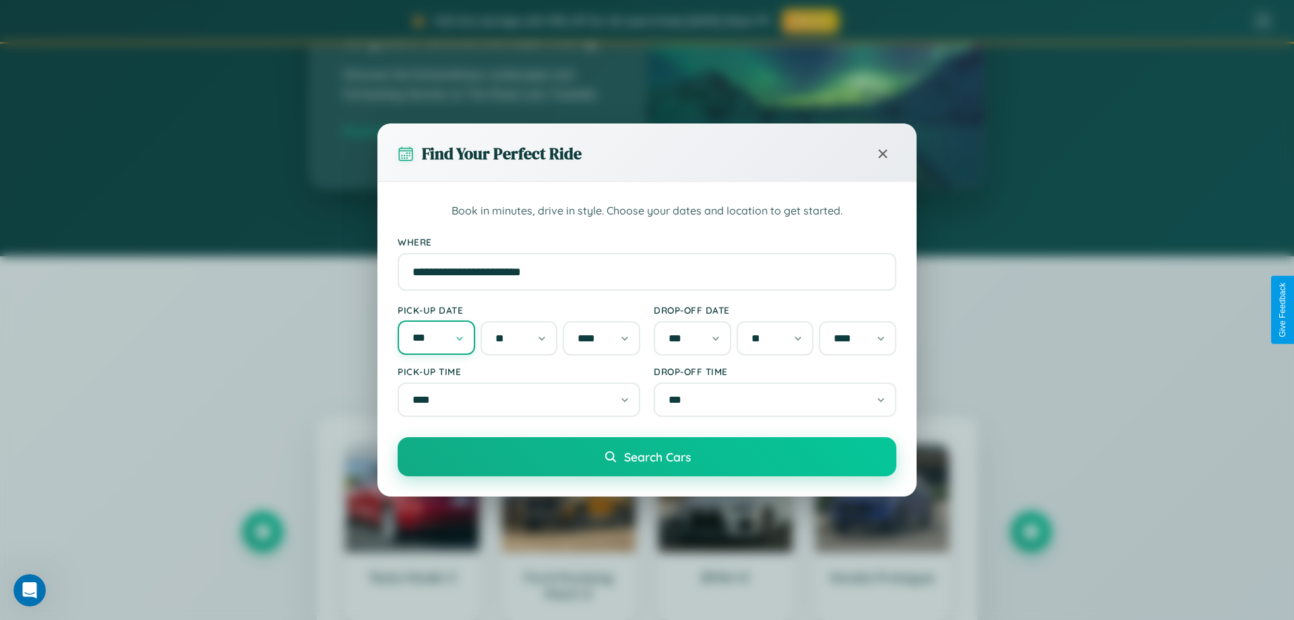  What do you see at coordinates (775, 371) in the screenshot?
I see `label: Drop-off Time` at bounding box center [775, 371].